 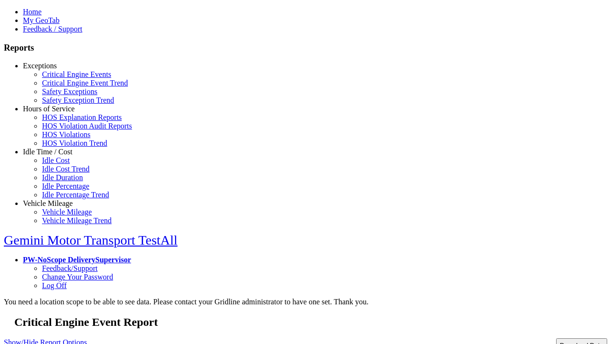 What do you see at coordinates (49, 108) in the screenshot?
I see `a: Hours of Service` at bounding box center [49, 108].